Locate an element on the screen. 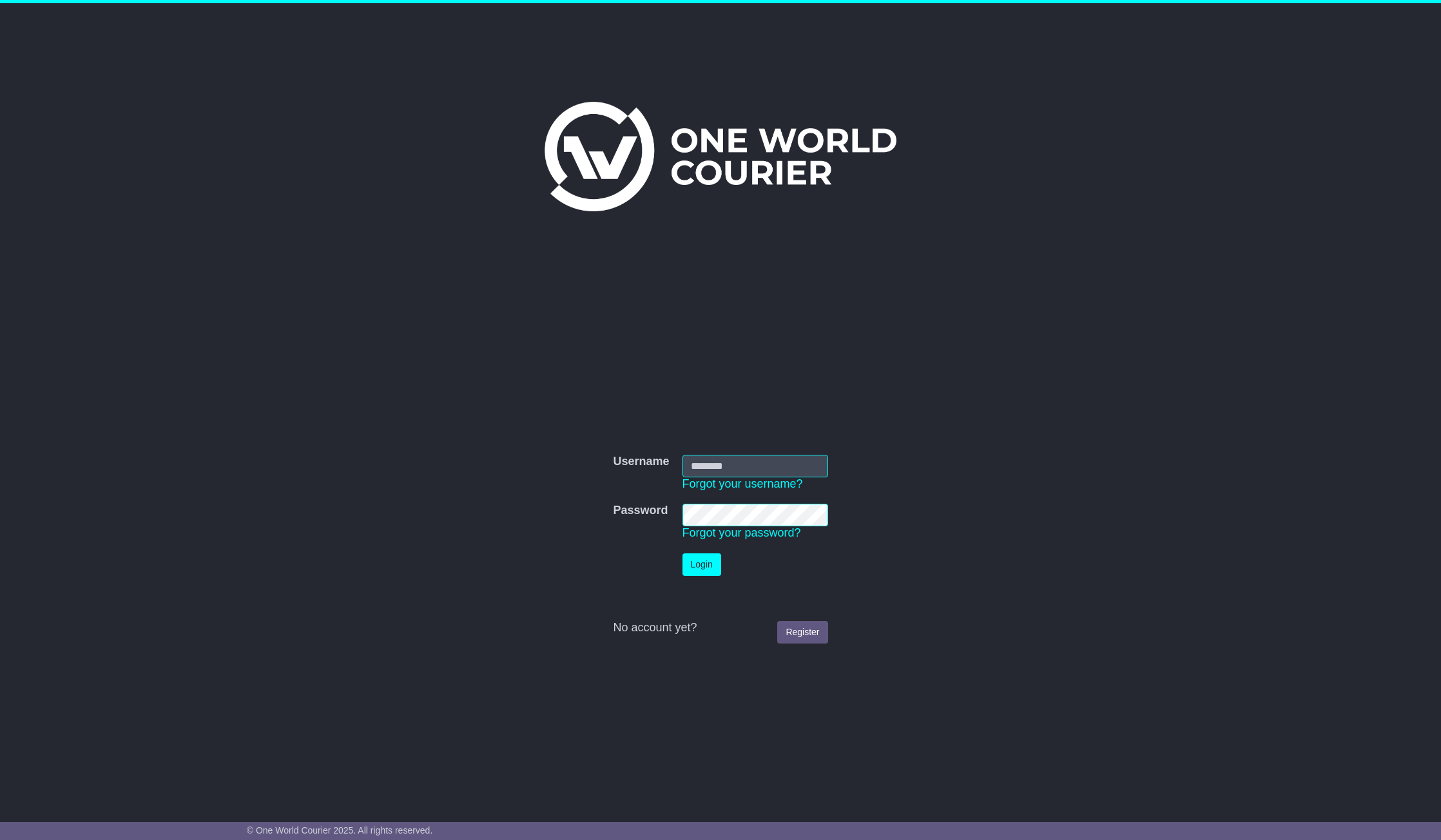 Image resolution: width=1441 pixels, height=840 pixels. label: Username is located at coordinates (641, 462).